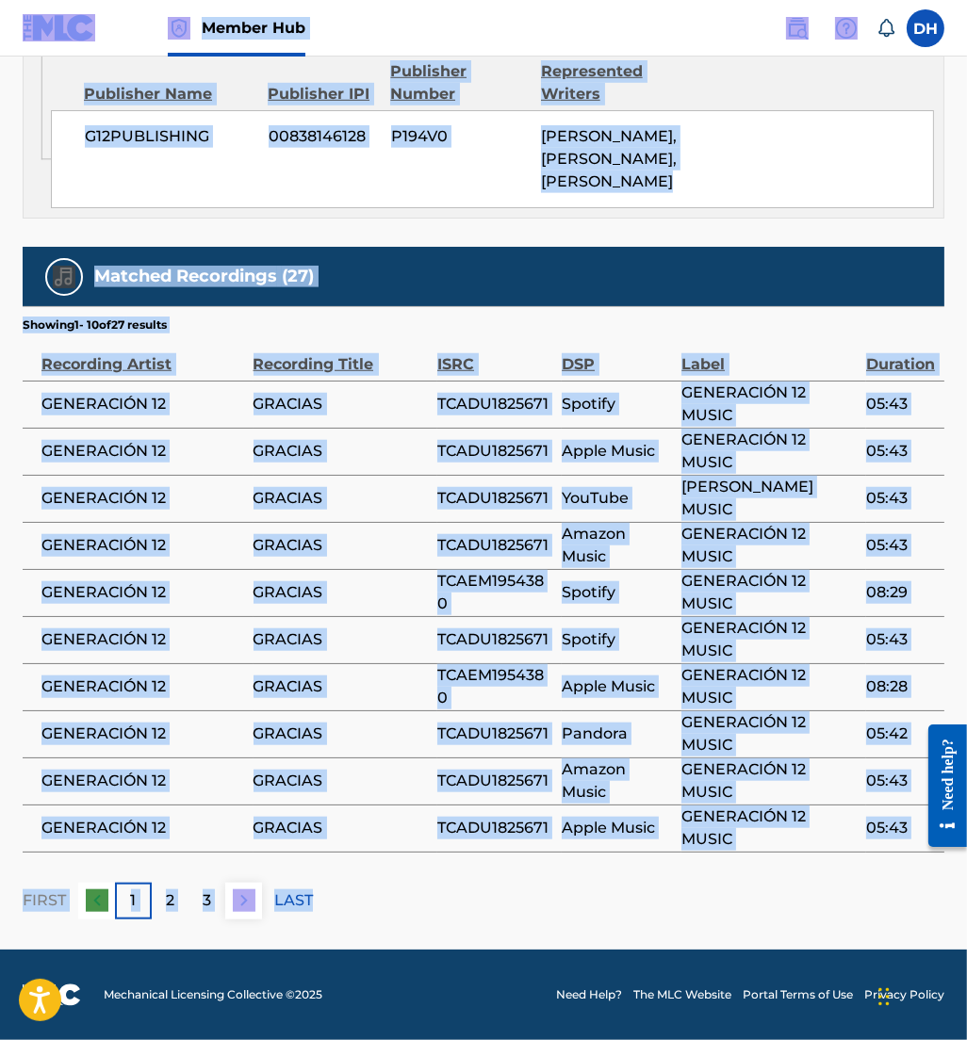 The height and width of the screenshot is (1040, 967). Describe the element at coordinates (616, 499) in the screenshot. I see `span: YouTube` at that location.